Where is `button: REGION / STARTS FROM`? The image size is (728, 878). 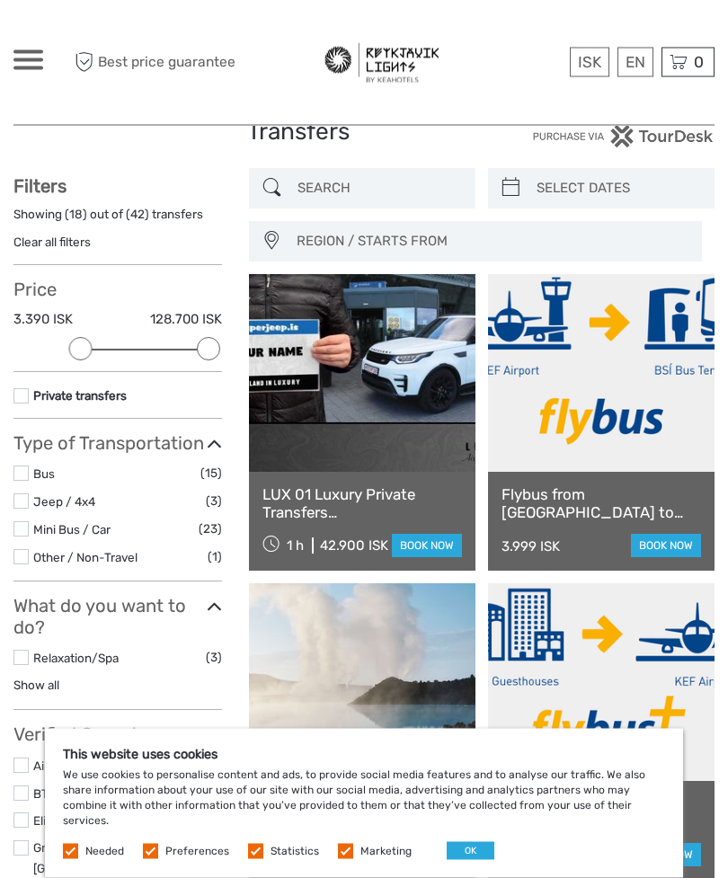 button: REGION / STARTS FROM is located at coordinates (491, 242).